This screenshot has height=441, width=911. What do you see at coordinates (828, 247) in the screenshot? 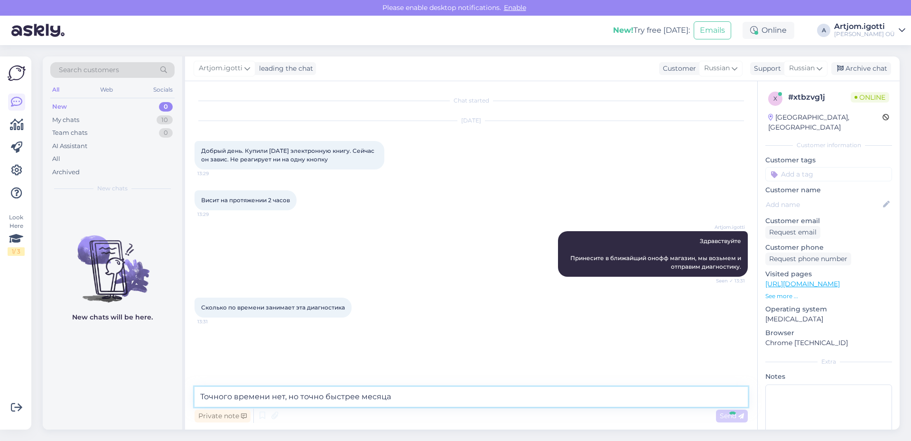
I see `p: Customer phone` at bounding box center [828, 247].